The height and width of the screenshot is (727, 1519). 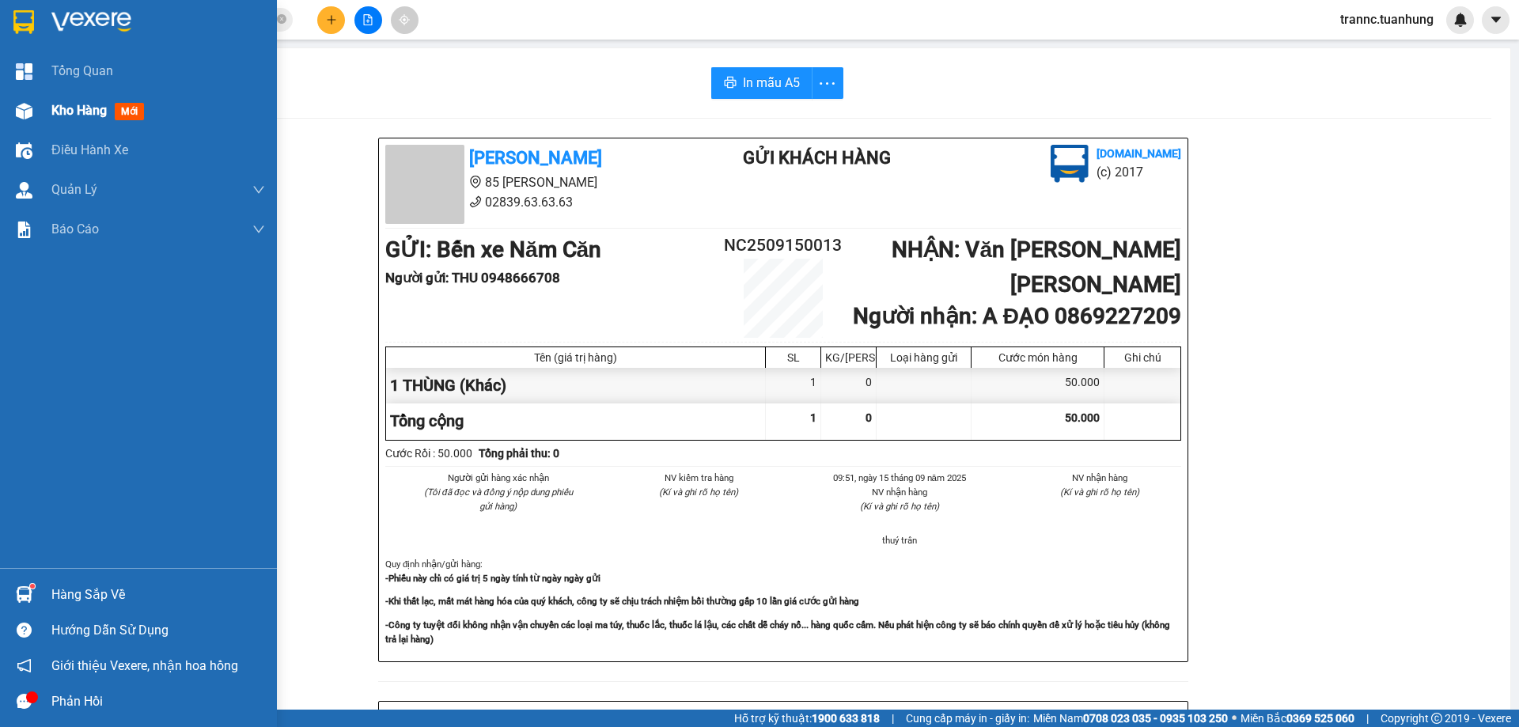 What do you see at coordinates (783, 245) in the screenshot?
I see `h2: NC2509150013` at bounding box center [783, 245].